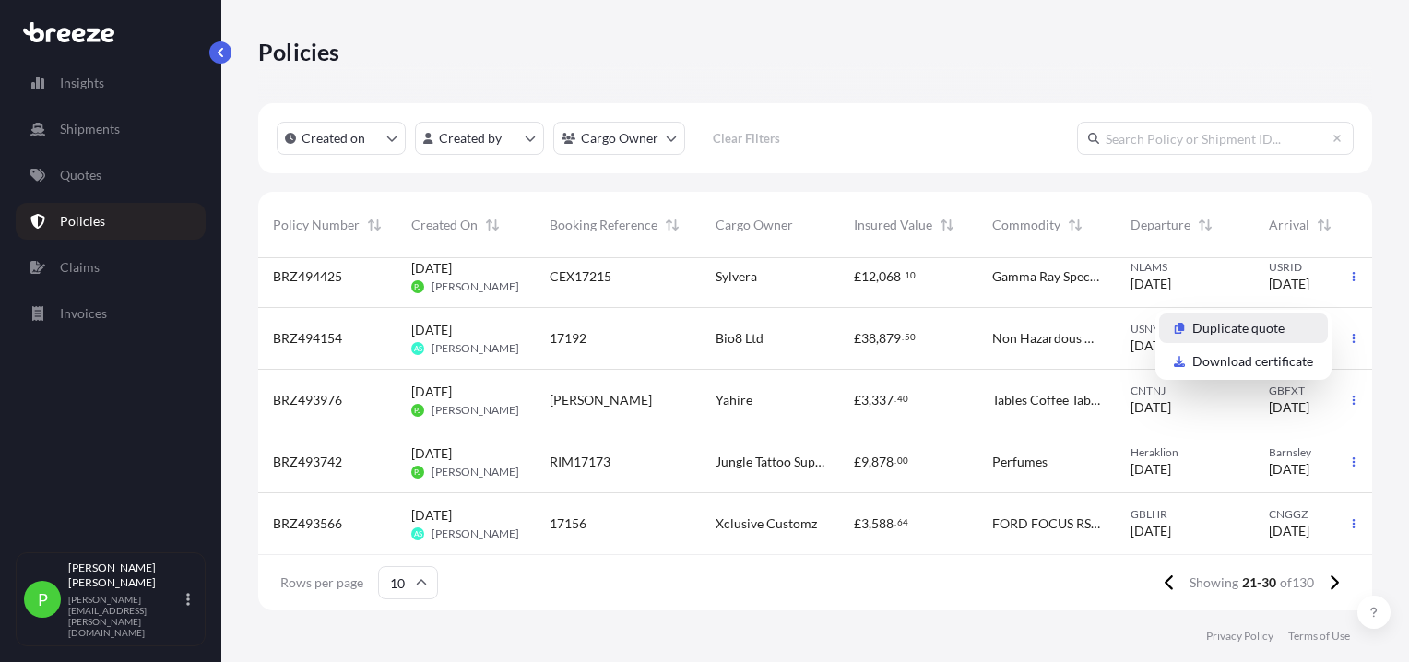  What do you see at coordinates (1243, 345) in the screenshot?
I see `div: Actions` at bounding box center [1243, 345].